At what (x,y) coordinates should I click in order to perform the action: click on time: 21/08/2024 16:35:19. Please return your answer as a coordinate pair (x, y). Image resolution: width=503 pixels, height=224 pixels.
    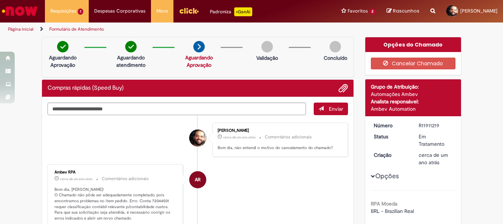
    Looking at the image, I should click on (434, 158).